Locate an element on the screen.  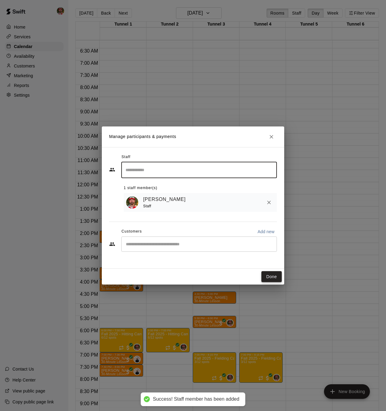
span: 1 staff member(s) is located at coordinates (140, 188).